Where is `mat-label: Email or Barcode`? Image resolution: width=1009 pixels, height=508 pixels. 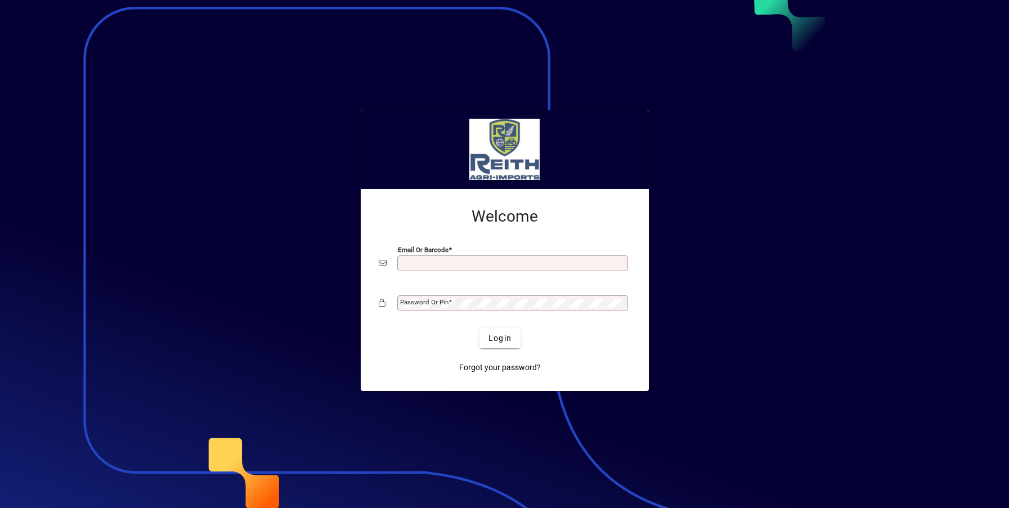
mat-label: Email or Barcode is located at coordinates (423, 250).